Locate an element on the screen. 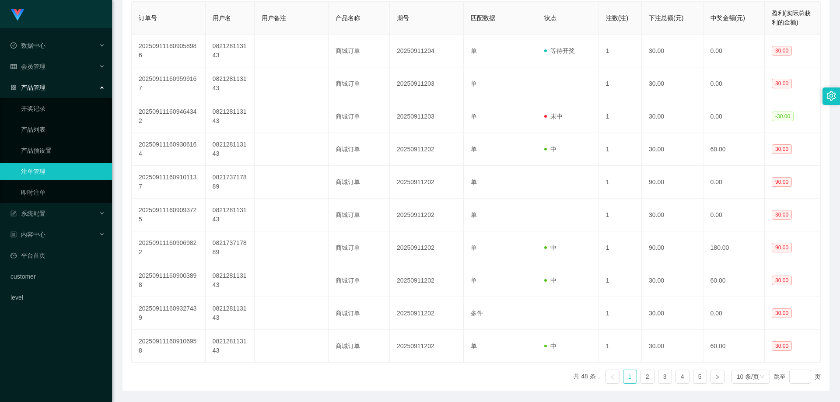  td: 202509111609327439 is located at coordinates (168, 313).